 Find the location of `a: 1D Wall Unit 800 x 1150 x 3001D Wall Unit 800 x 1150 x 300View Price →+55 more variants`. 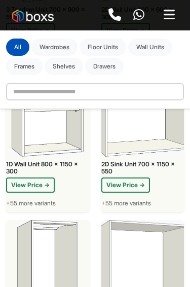

a: 1D Wall Unit 800 x 1150 x 3001D Wall Unit 800 x 1150 x 300View Price →+55 more variants is located at coordinates (48, 139).